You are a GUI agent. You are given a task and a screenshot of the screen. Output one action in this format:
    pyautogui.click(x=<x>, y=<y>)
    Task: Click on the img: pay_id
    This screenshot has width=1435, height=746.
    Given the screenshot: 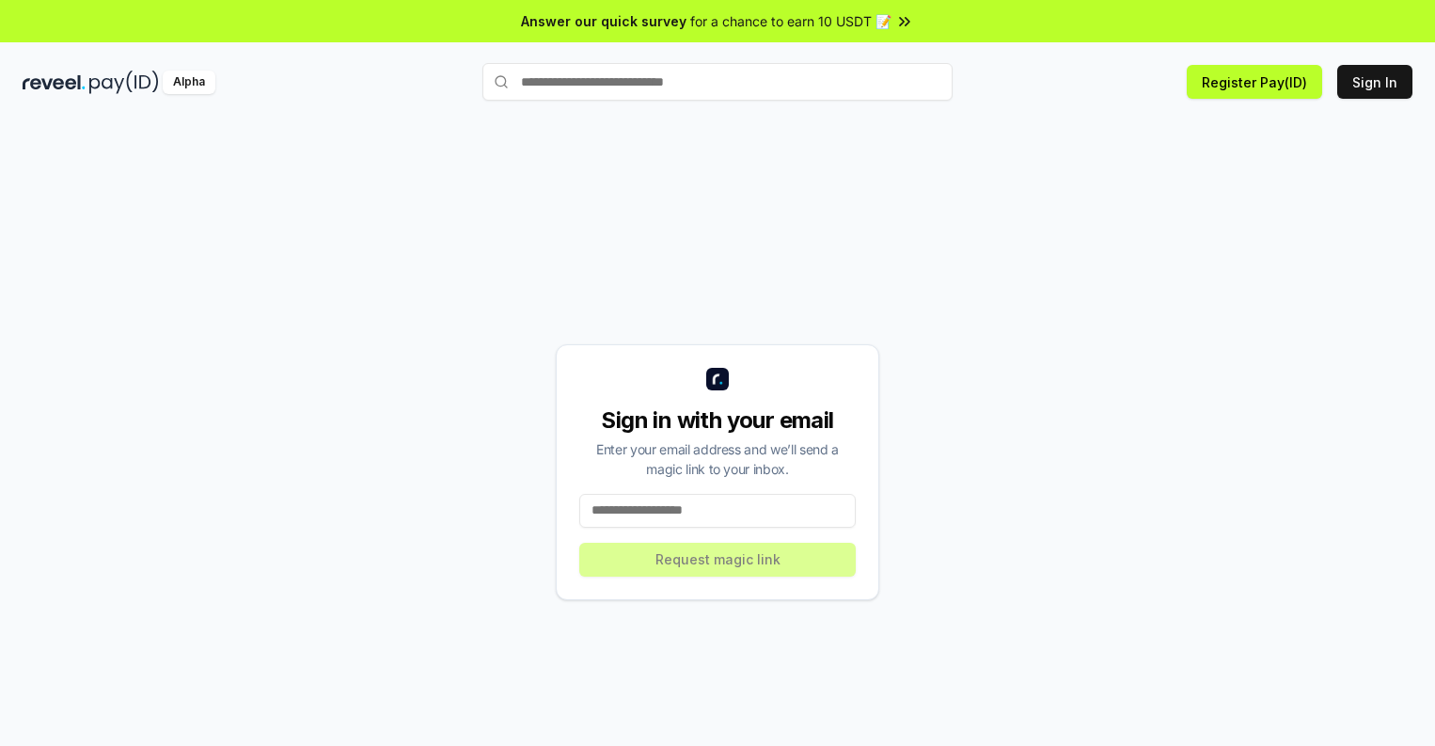 What is the action you would take?
    pyautogui.click(x=124, y=82)
    